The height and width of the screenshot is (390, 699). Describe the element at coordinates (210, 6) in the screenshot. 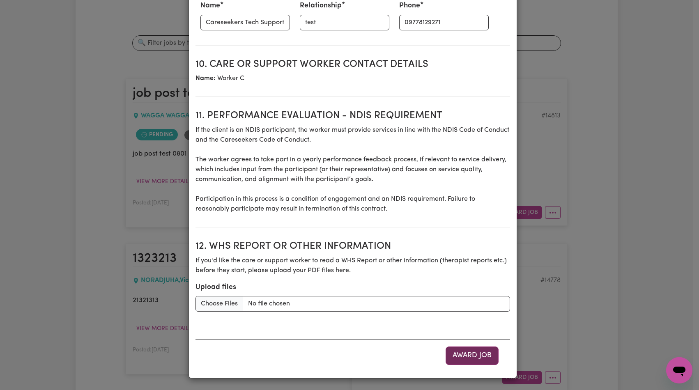

I see `label: Name` at that location.